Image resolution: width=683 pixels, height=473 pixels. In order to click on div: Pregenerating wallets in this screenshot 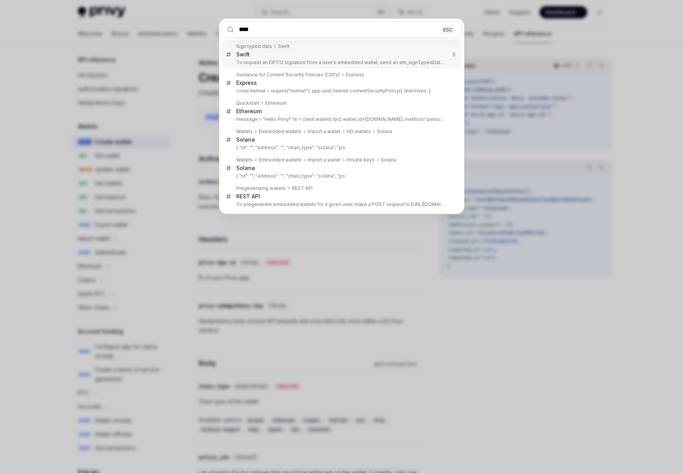, I will do `click(261, 188)`.